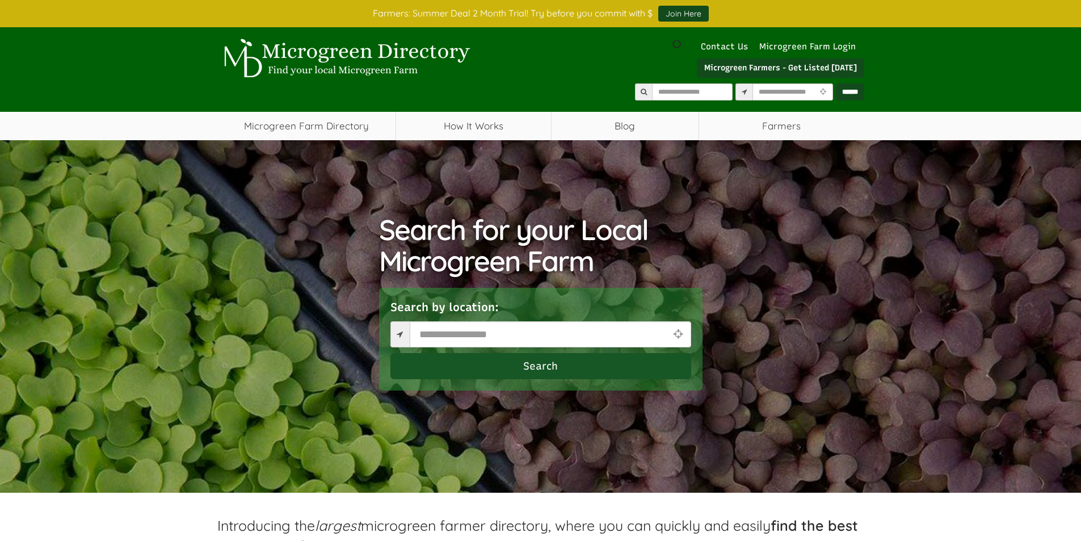 The height and width of the screenshot is (541, 1081). Describe the element at coordinates (541, 366) in the screenshot. I see `button: Search` at that location.